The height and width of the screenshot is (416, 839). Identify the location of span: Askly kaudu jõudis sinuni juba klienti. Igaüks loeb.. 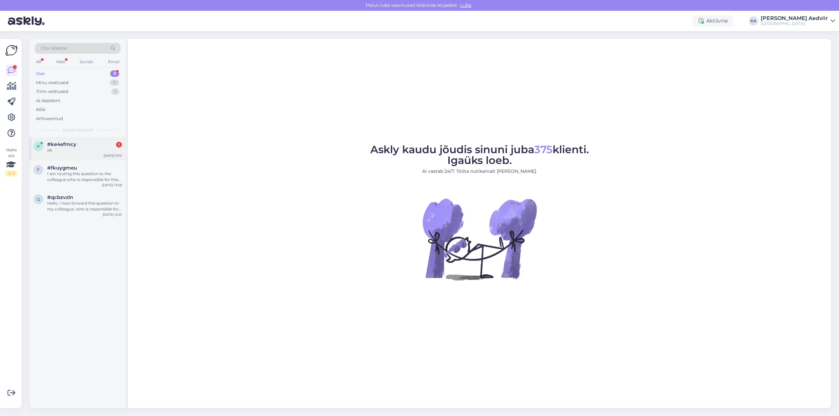
(479, 155).